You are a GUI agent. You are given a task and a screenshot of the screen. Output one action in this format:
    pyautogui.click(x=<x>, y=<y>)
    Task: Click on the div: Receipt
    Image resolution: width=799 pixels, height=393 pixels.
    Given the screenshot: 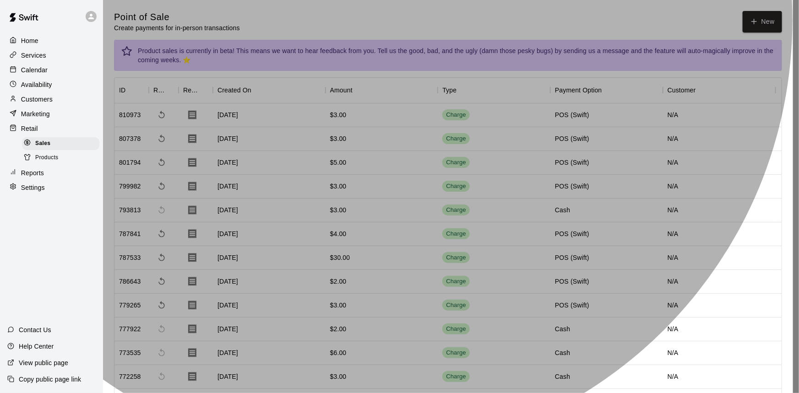 What is the action you would take?
    pyautogui.click(x=196, y=90)
    